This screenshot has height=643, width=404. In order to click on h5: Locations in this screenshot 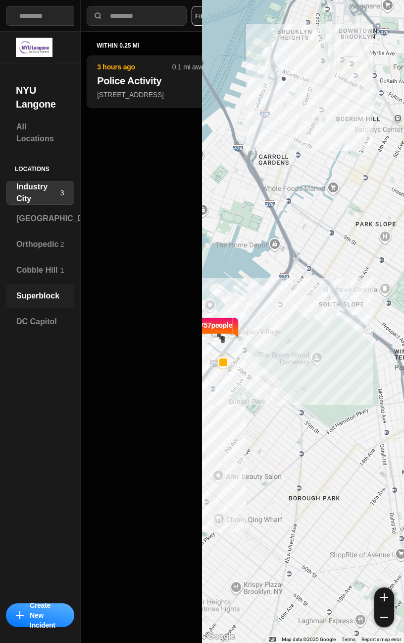, I will do `click(40, 167)`.